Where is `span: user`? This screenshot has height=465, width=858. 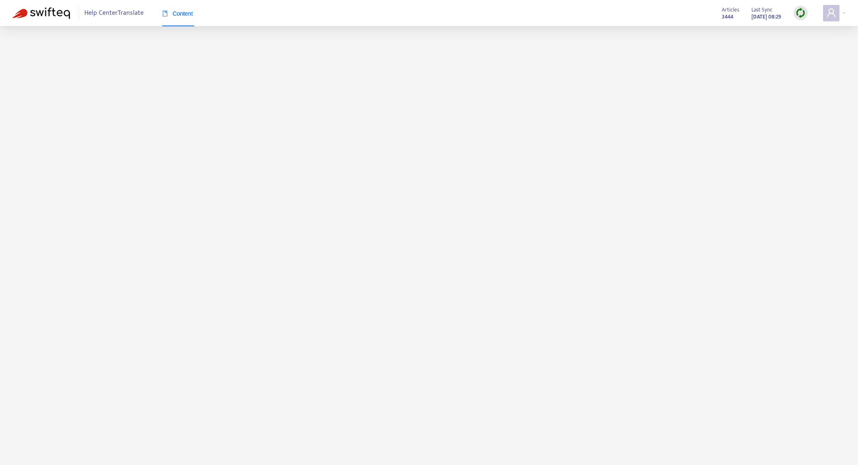
span: user is located at coordinates (831, 13).